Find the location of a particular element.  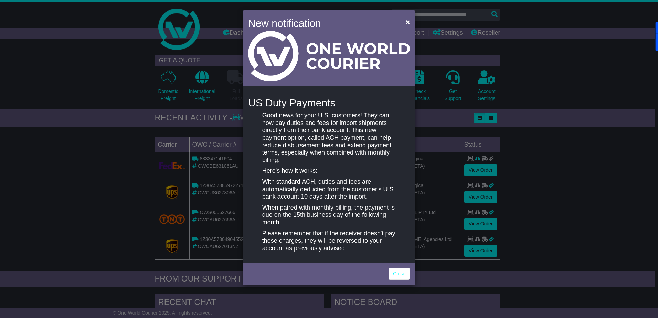

p: Here's how it works: is located at coordinates (329, 171).